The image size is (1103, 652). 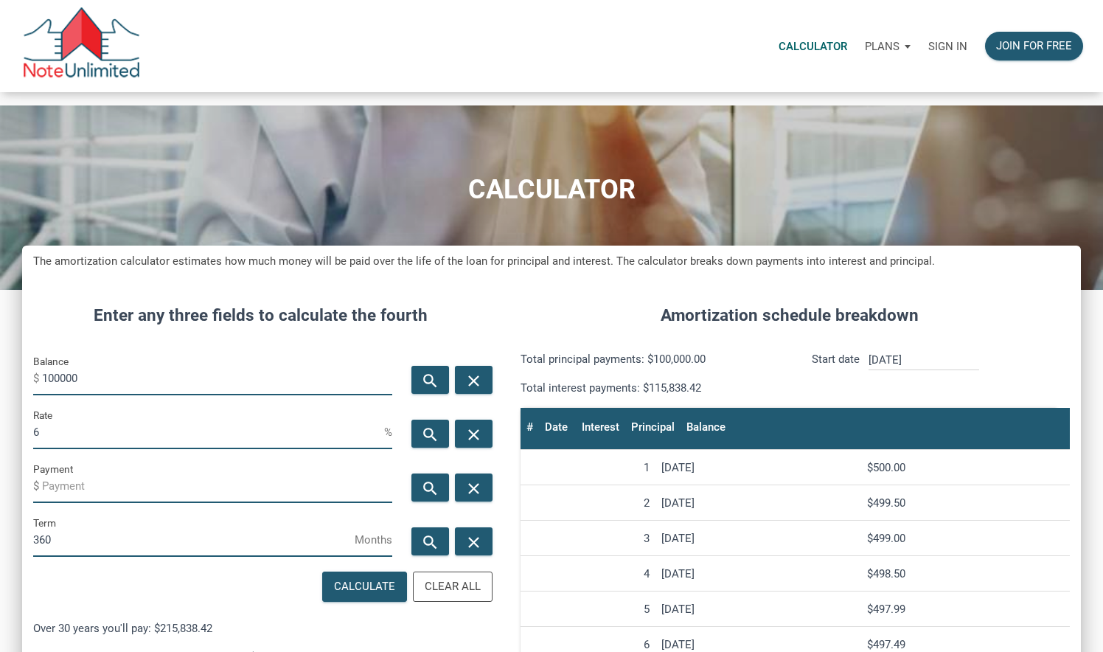 What do you see at coordinates (364, 586) in the screenshot?
I see `div: Calculate` at bounding box center [364, 586].